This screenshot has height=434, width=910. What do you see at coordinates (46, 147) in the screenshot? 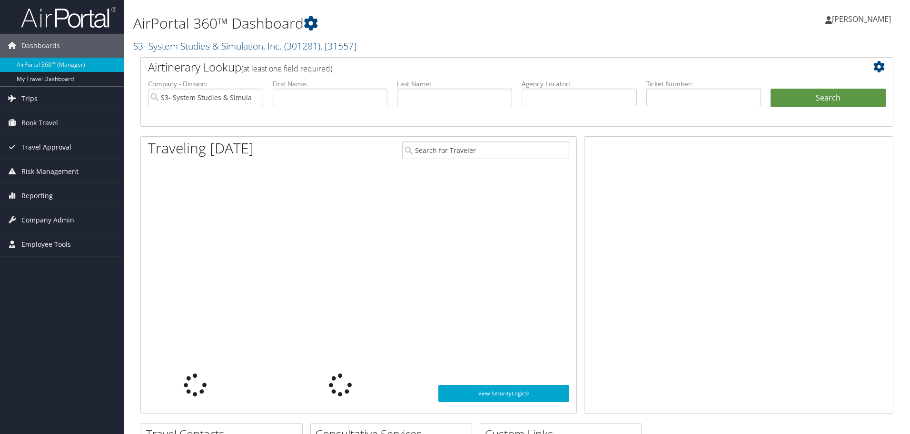
I see `span: Travel Approval` at bounding box center [46, 147].